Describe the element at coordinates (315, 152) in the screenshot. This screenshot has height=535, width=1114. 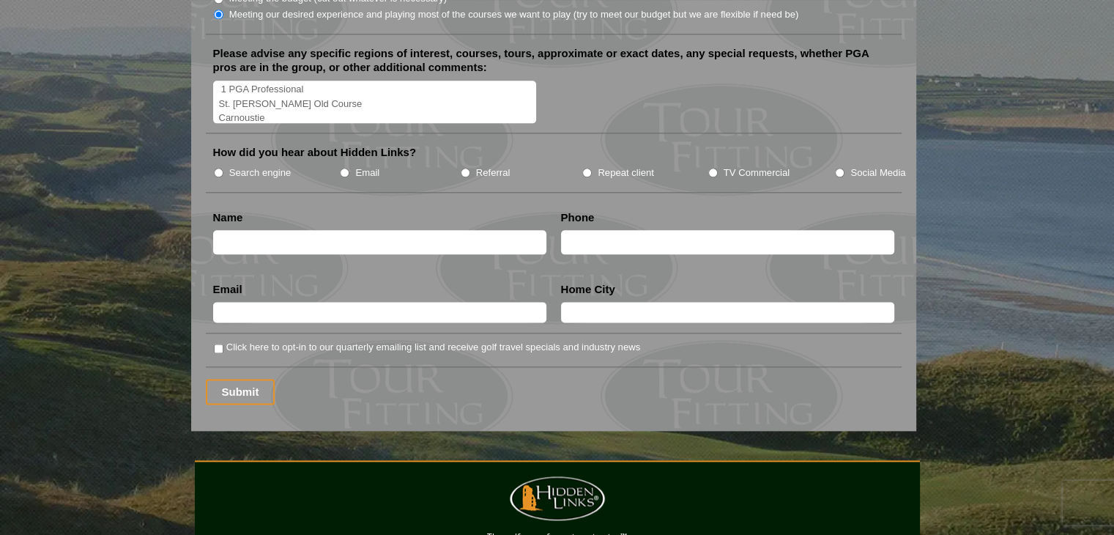
I see `label: How did you hear about Hidden Links?` at that location.